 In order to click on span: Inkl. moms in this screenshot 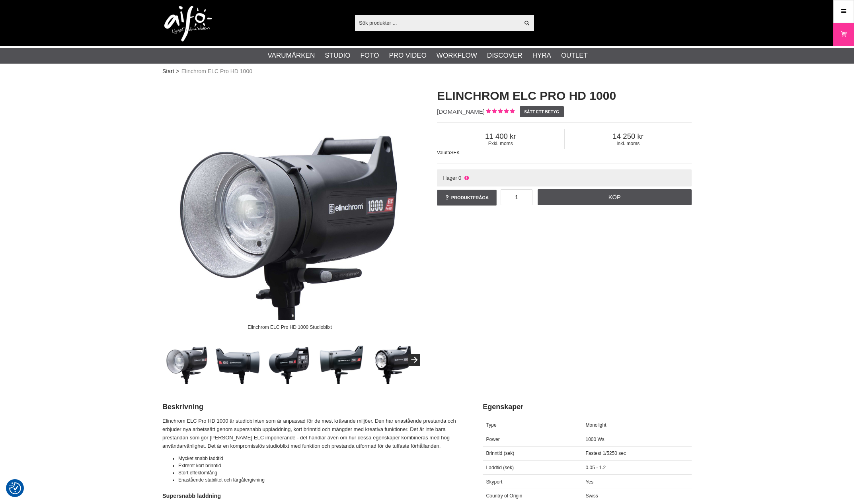, I will do `click(628, 144)`.